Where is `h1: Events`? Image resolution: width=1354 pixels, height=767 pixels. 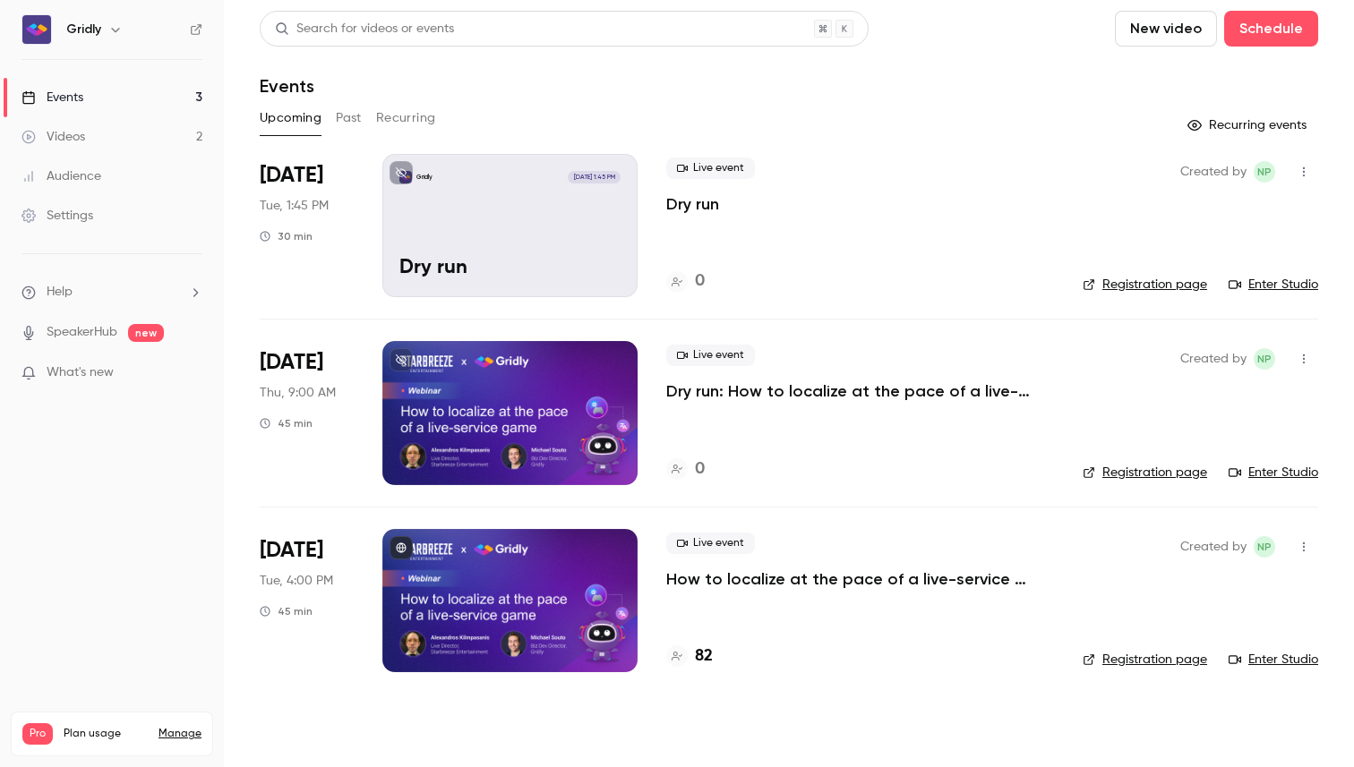
h1: Events is located at coordinates (286, 86).